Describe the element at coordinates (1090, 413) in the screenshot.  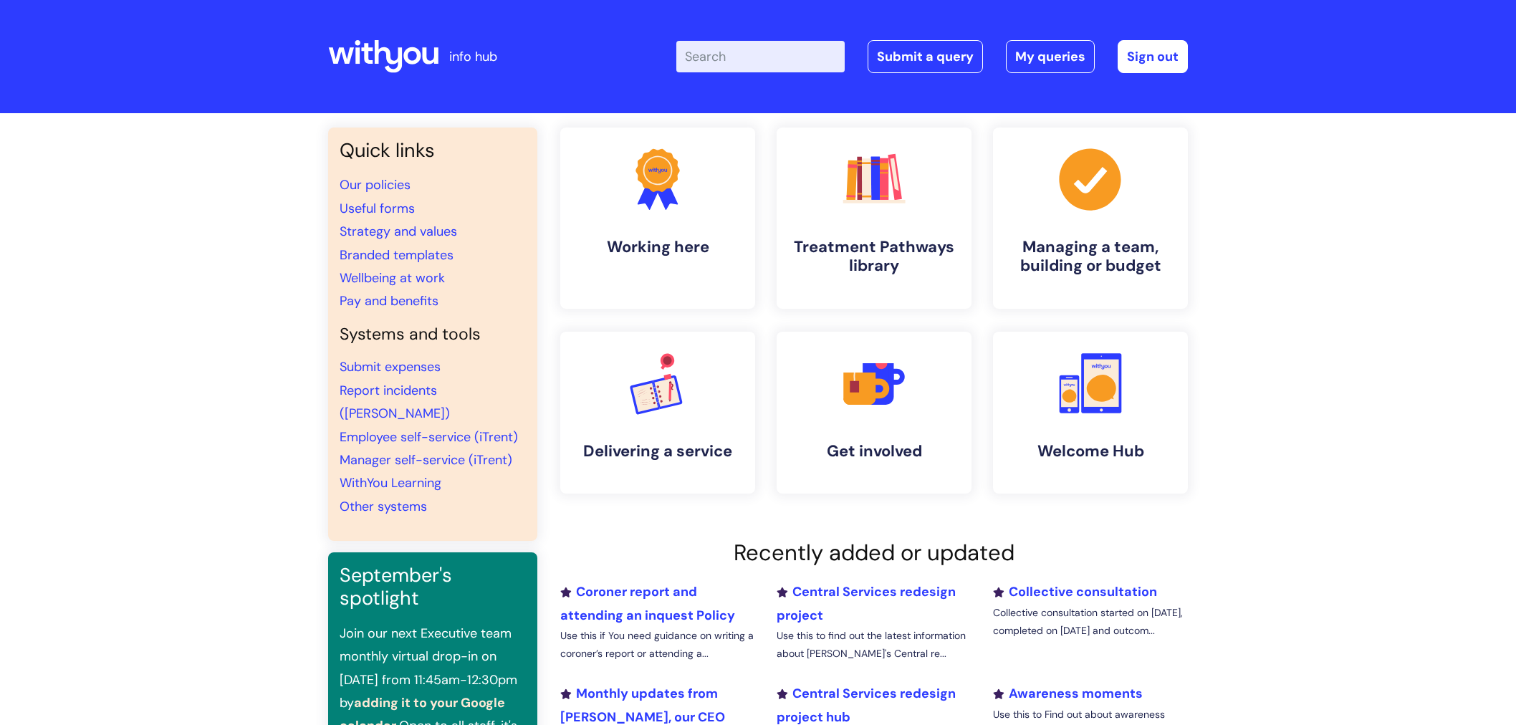
I see `a: Welcome Hub` at that location.